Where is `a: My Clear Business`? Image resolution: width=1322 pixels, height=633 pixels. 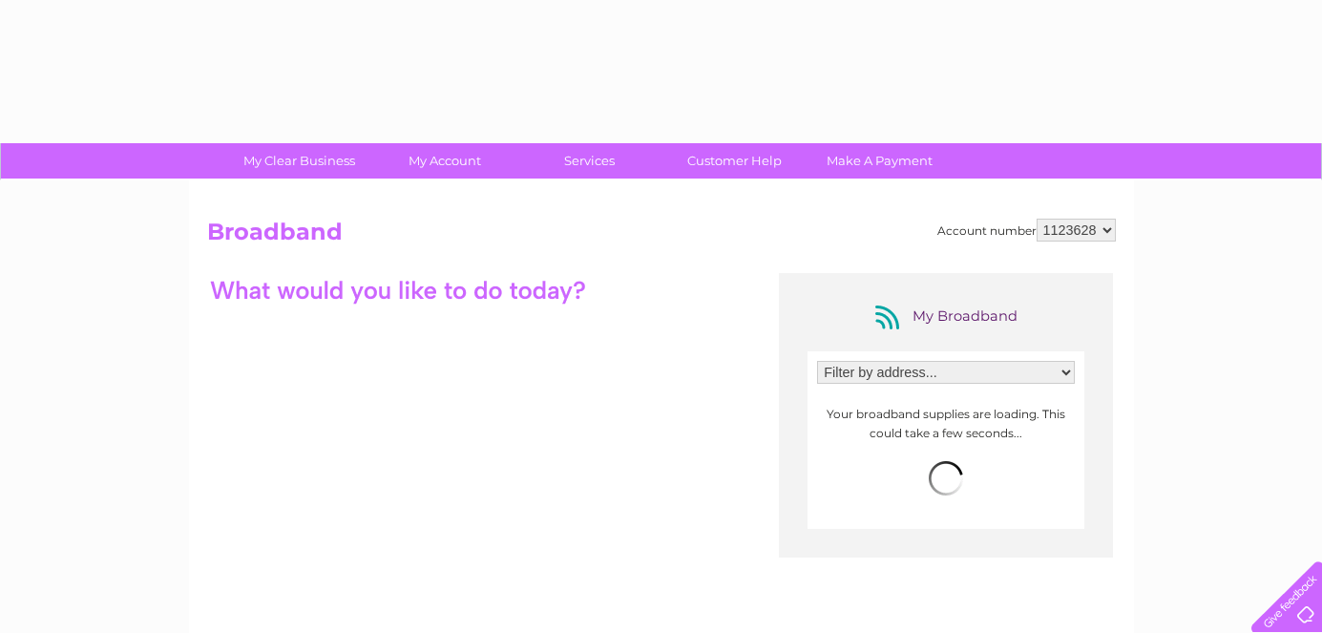 a: My Clear Business is located at coordinates (299, 160).